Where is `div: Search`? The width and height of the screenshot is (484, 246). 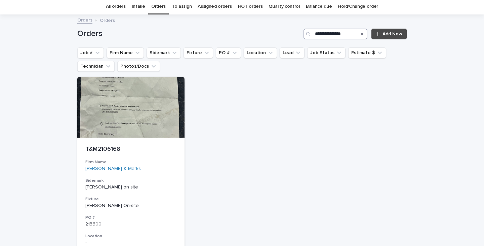
div: Search is located at coordinates (336, 34).